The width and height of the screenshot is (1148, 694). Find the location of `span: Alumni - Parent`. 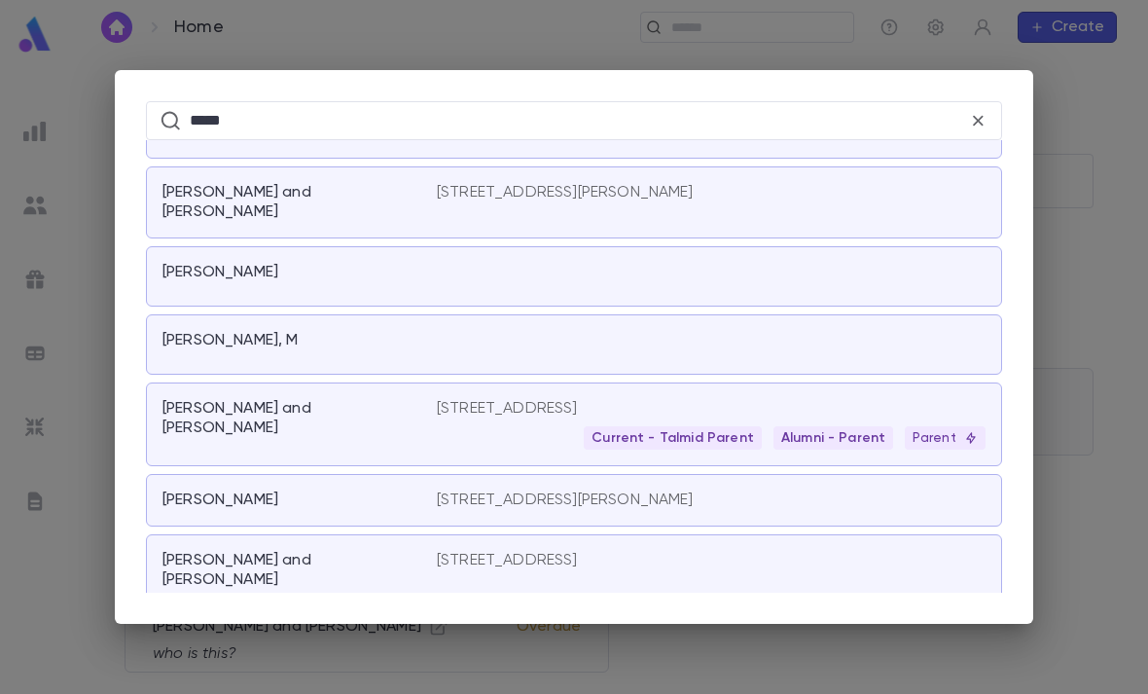

span: Alumni - Parent is located at coordinates (833, 438).